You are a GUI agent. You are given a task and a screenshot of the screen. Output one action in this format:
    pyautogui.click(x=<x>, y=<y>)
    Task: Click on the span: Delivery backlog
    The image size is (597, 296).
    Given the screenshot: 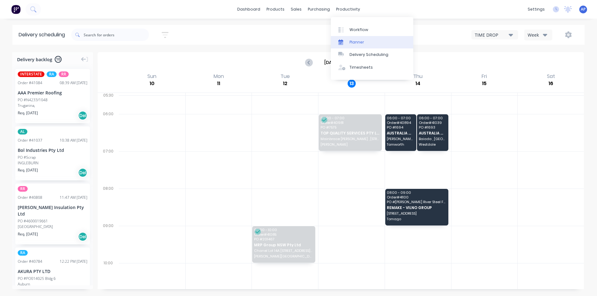 What is the action you would take?
    pyautogui.click(x=34, y=59)
    